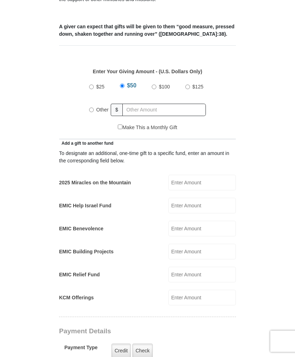  Describe the element at coordinates (148, 158) in the screenshot. I see `div: To designate an additional, one-time gift to a specific fund, enter an amount in the correspondin...` at that location.